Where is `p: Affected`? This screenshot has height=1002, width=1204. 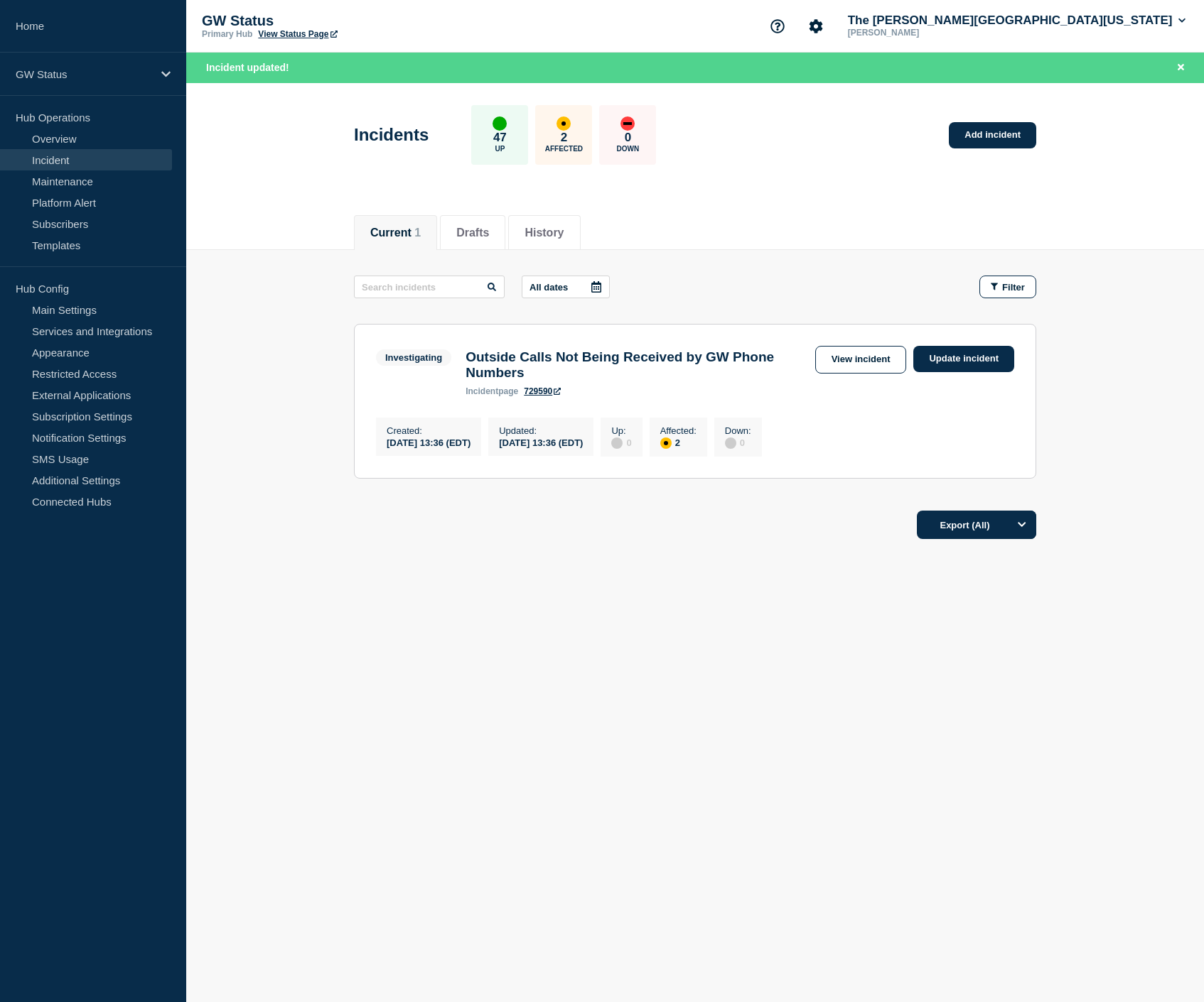 p: Affected is located at coordinates (564, 149).